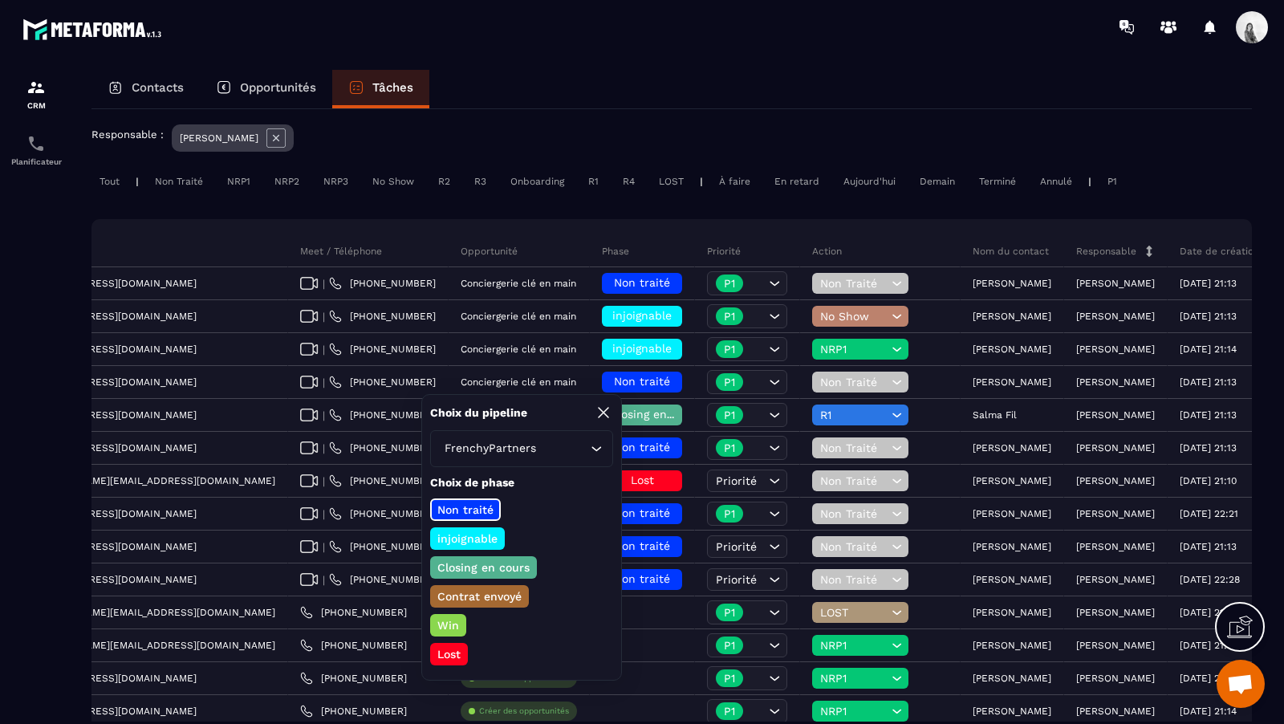  What do you see at coordinates (479, 596) in the screenshot?
I see `p: Contrat envoyé` at bounding box center [479, 596].